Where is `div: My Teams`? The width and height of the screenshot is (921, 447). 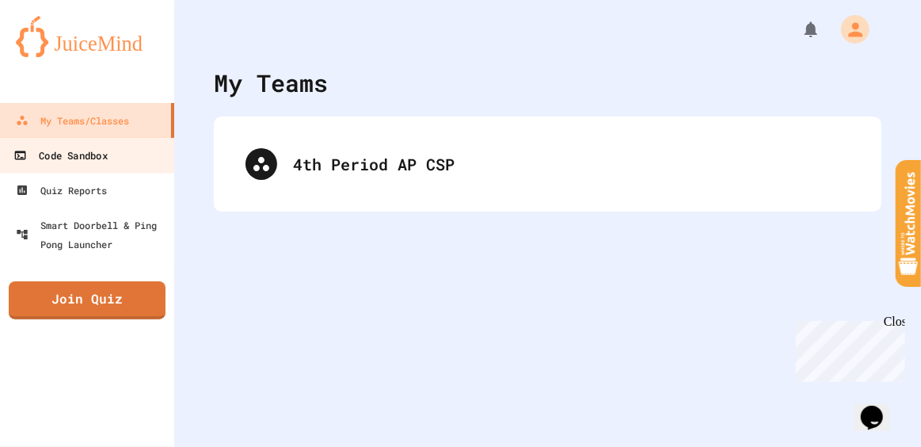
div: My Teams is located at coordinates (271, 82).